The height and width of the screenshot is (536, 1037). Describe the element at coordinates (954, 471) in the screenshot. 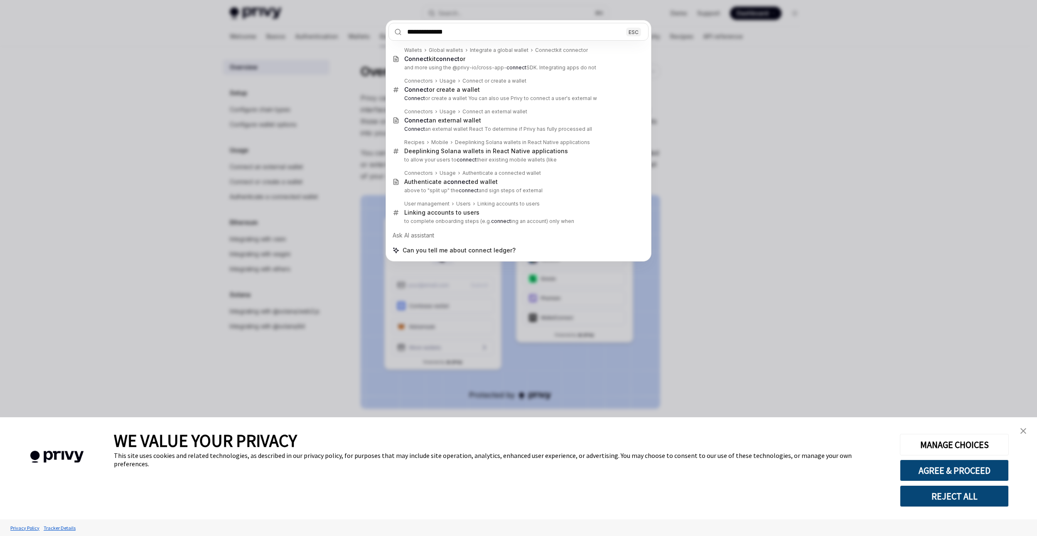

I see `button: AGREE & PROCEED` at that location.